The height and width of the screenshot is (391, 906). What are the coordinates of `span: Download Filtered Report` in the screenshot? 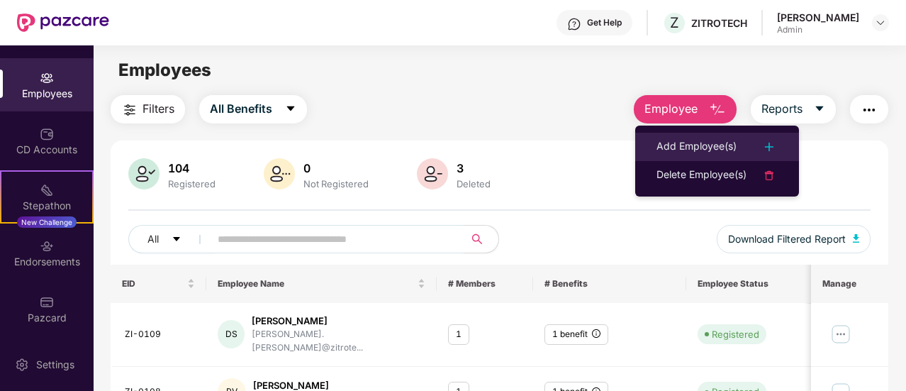 It's located at (787, 239).